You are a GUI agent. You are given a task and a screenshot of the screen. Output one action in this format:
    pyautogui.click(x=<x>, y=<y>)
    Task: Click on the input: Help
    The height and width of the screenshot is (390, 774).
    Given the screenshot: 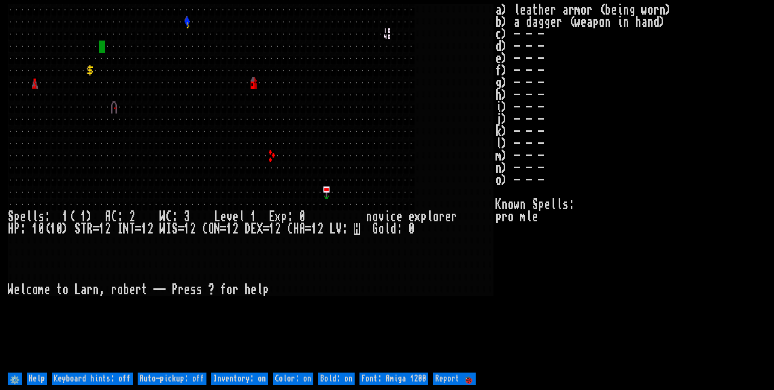 What is the action you would take?
    pyautogui.click(x=37, y=378)
    